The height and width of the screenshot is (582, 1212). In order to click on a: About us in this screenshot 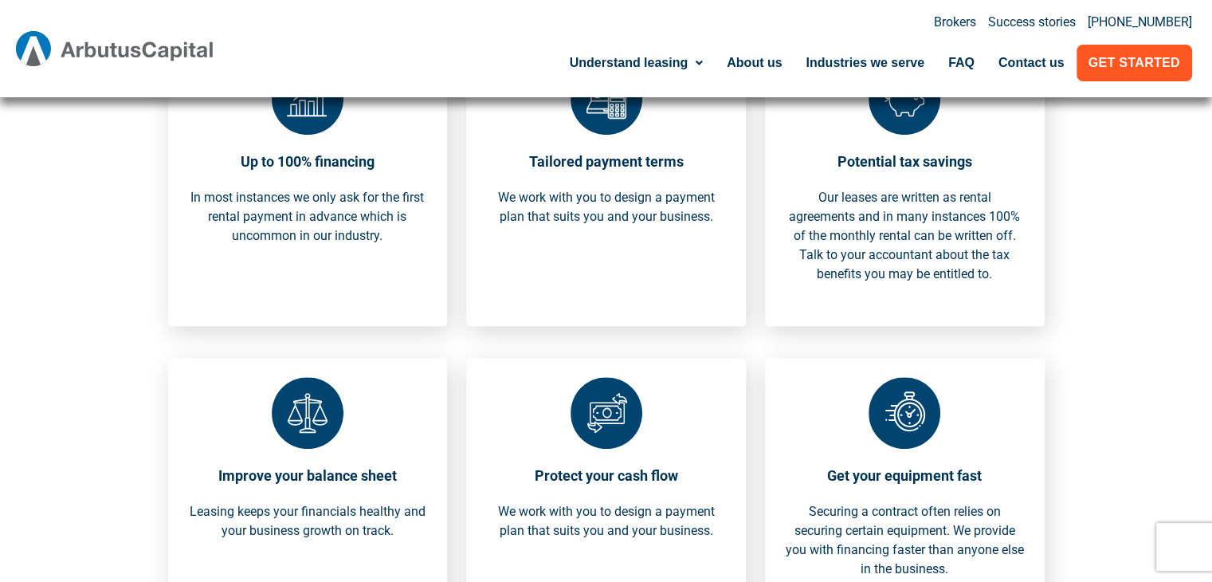, I will do `click(754, 63)`.